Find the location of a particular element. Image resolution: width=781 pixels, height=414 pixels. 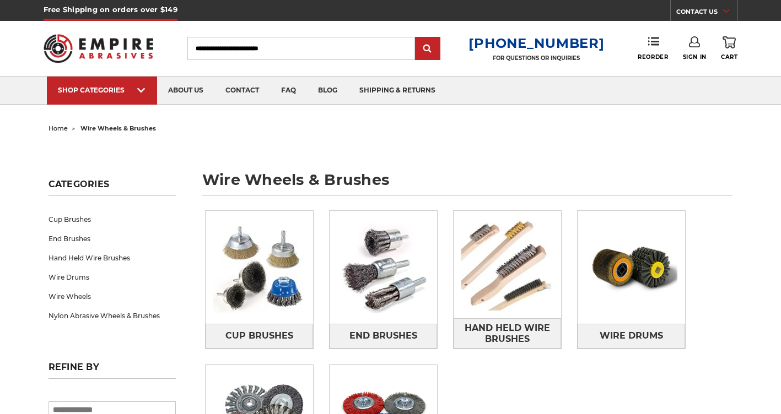

a: CONTACT US is located at coordinates (706, 13).